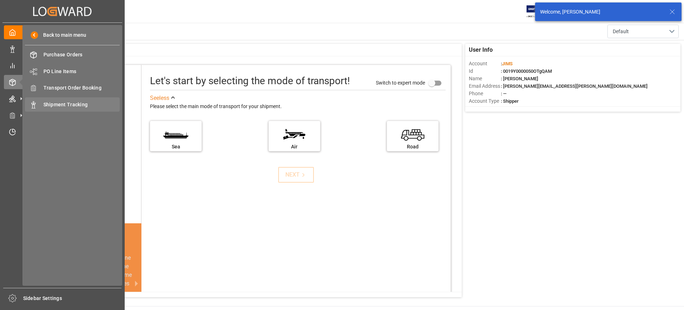  What do you see at coordinates (298, 107) in the screenshot?
I see `div: Please select the main mode of transport for your shipment.` at bounding box center [298, 107].